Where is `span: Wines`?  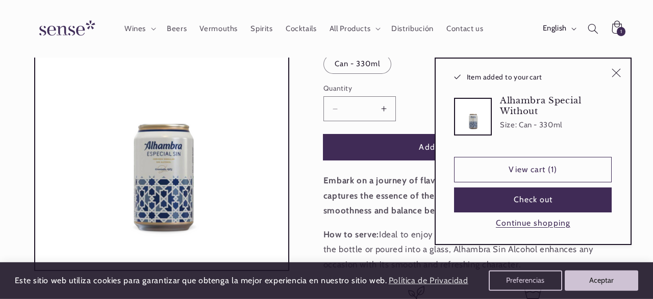 span: Wines is located at coordinates (135, 29).